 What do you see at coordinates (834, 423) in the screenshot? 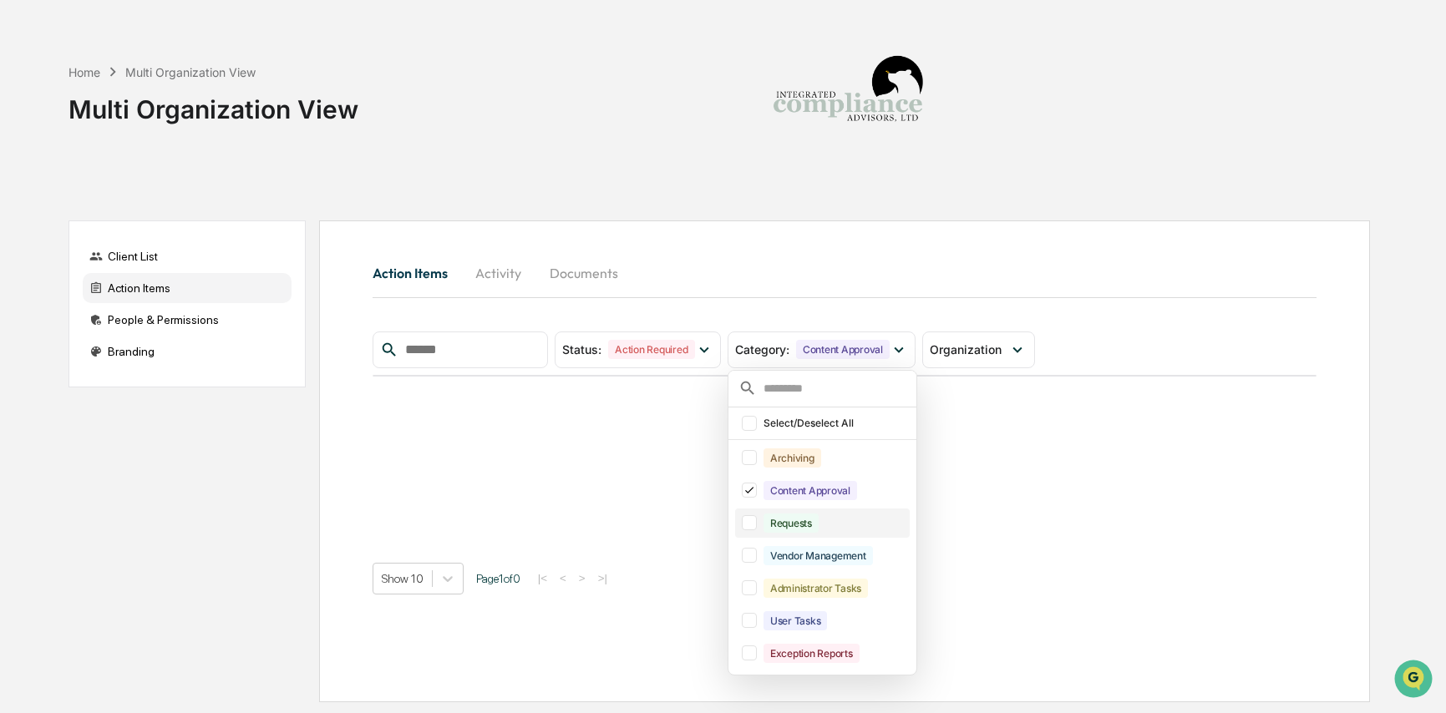
I see `div: Select/Deselect All` at bounding box center [834, 423].